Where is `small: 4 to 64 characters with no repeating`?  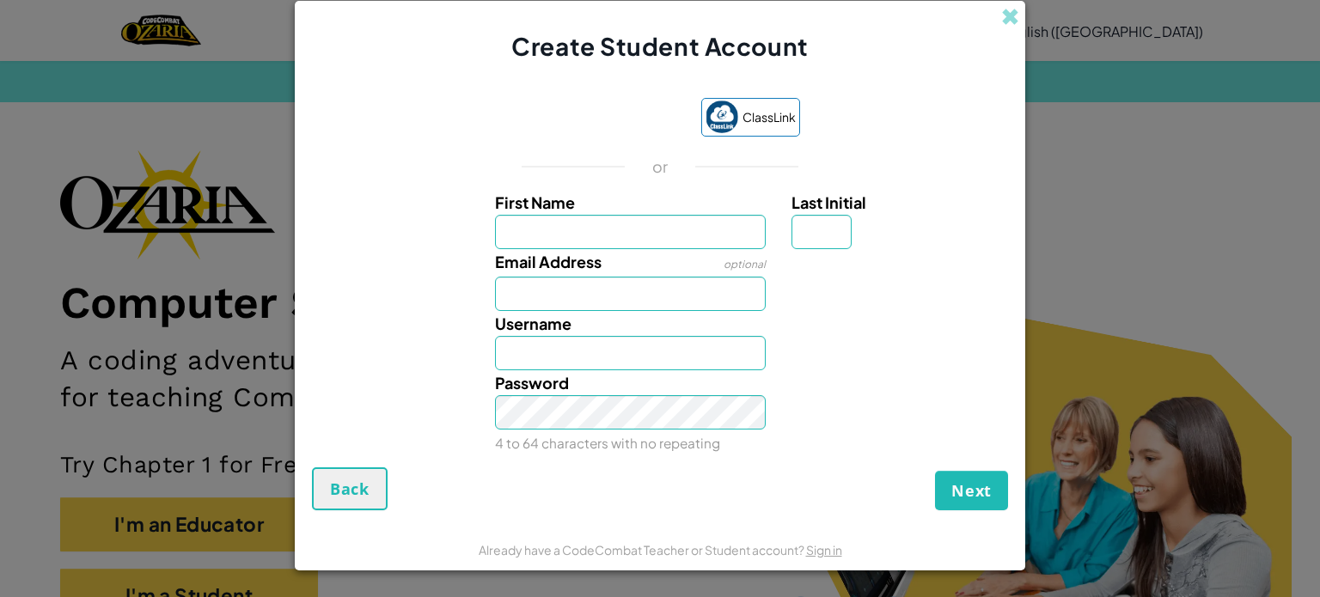
small: 4 to 64 characters with no repeating is located at coordinates (607, 442).